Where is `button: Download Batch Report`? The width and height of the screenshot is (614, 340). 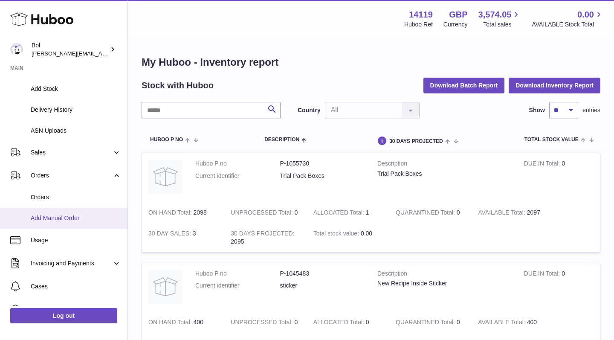 button: Download Batch Report is located at coordinates (464, 85).